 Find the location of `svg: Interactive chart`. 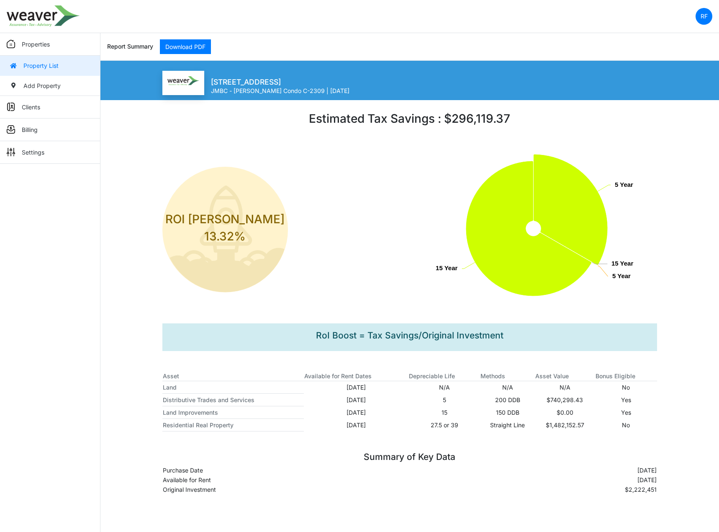

svg: Interactive chart is located at coordinates (534, 229).